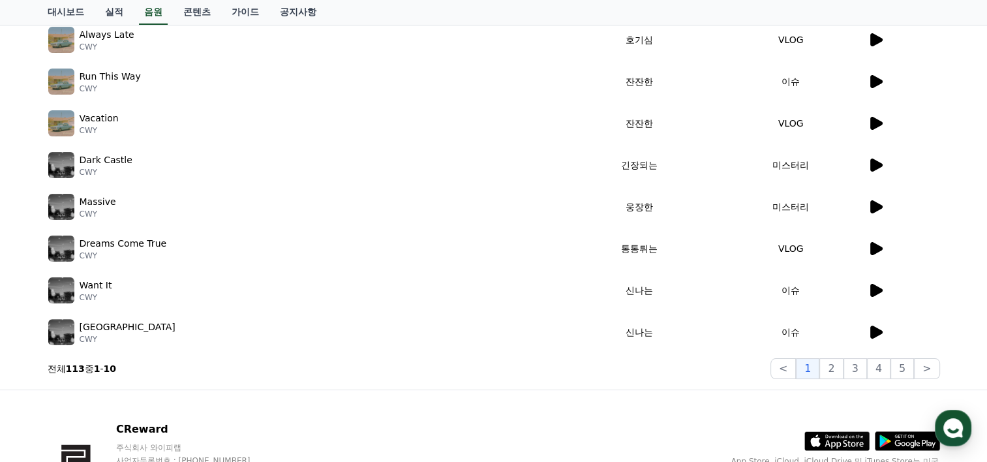 The height and width of the screenshot is (462, 987). What do you see at coordinates (82, 369) in the screenshot?
I see `p: 전체 중 -` at bounding box center [82, 369].